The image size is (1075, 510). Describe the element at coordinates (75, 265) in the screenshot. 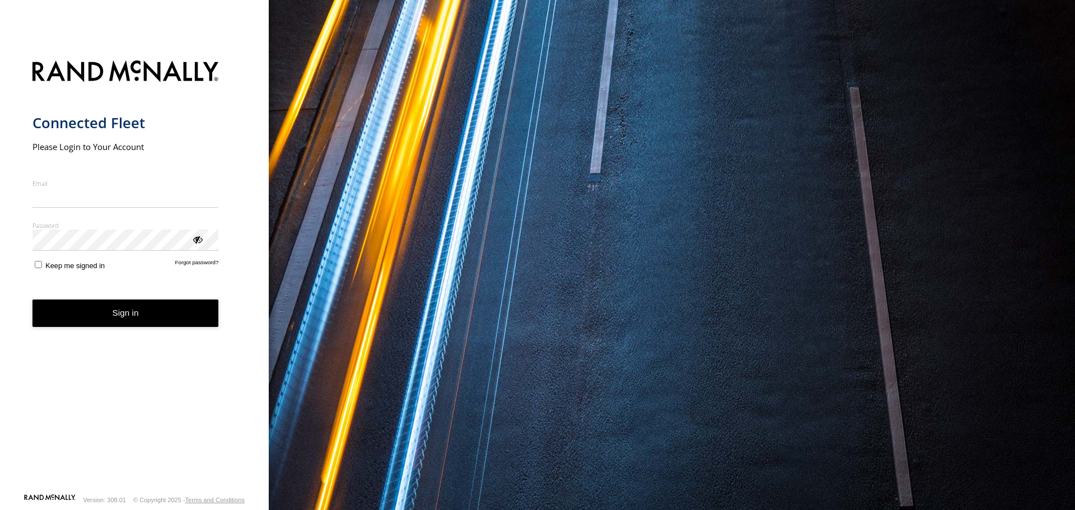

I see `span: Keep me signed in` at that location.